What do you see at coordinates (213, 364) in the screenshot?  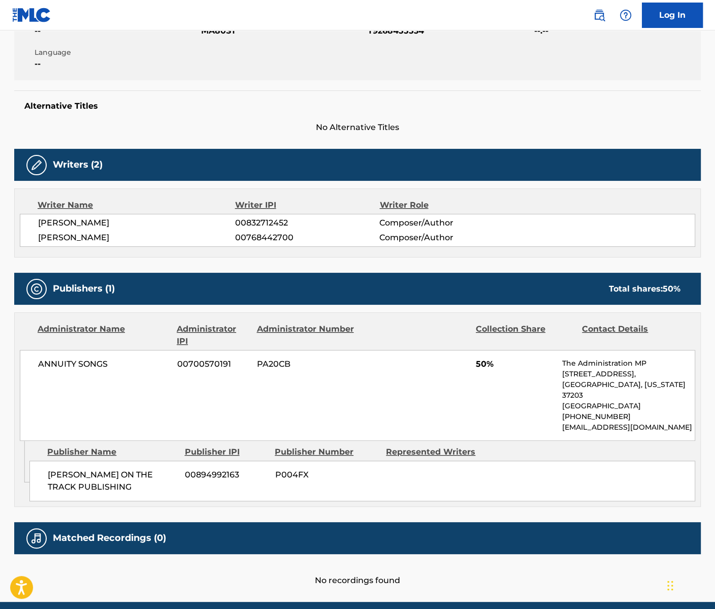 I see `span: 00700570191` at bounding box center [213, 364].